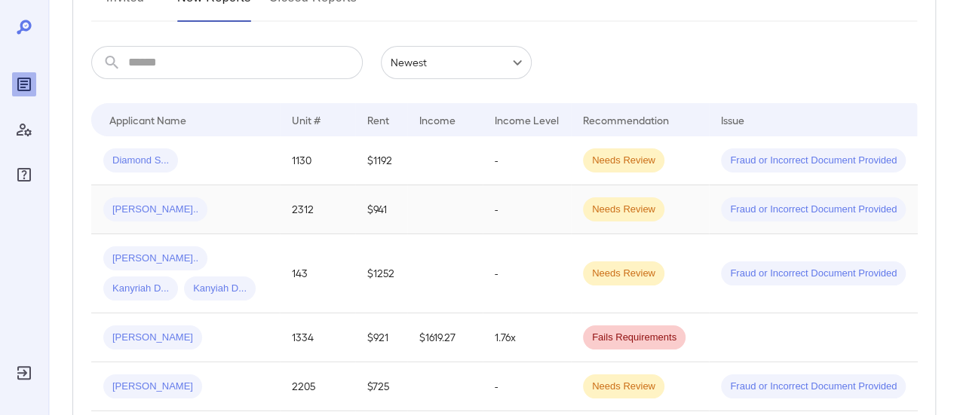 The height and width of the screenshot is (415, 954). I want to click on td: 143, so click(317, 274).